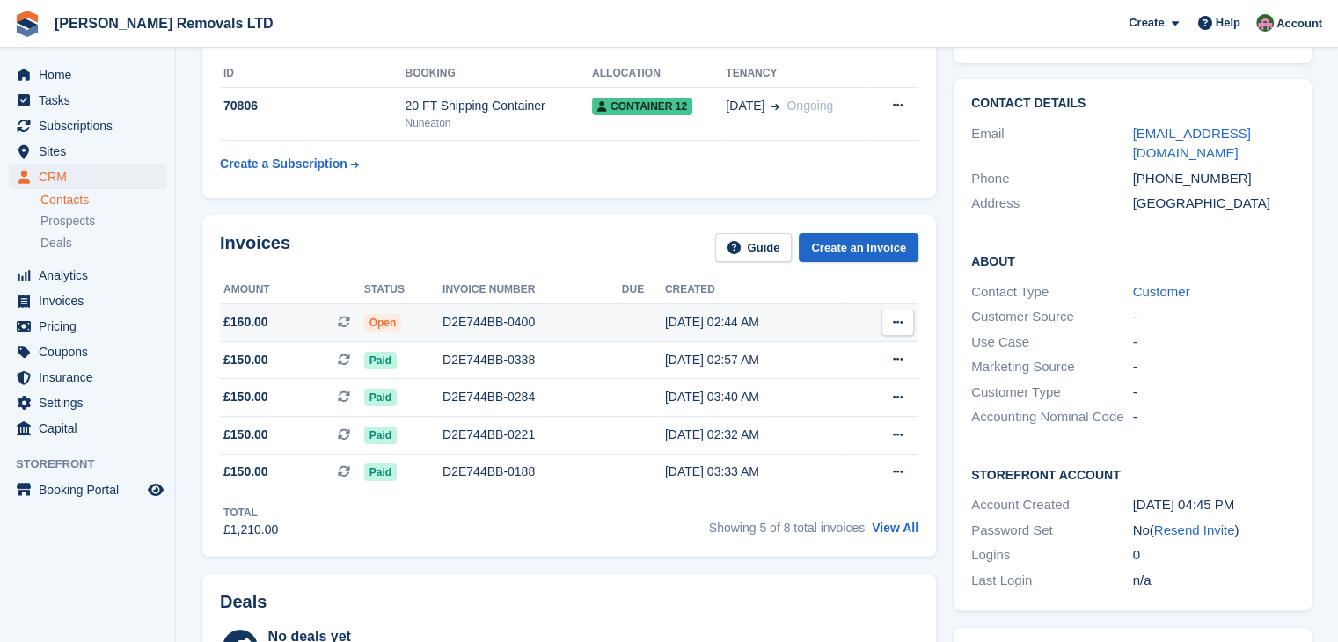  Describe the element at coordinates (1133, 260) in the screenshot. I see `h2: About` at that location.